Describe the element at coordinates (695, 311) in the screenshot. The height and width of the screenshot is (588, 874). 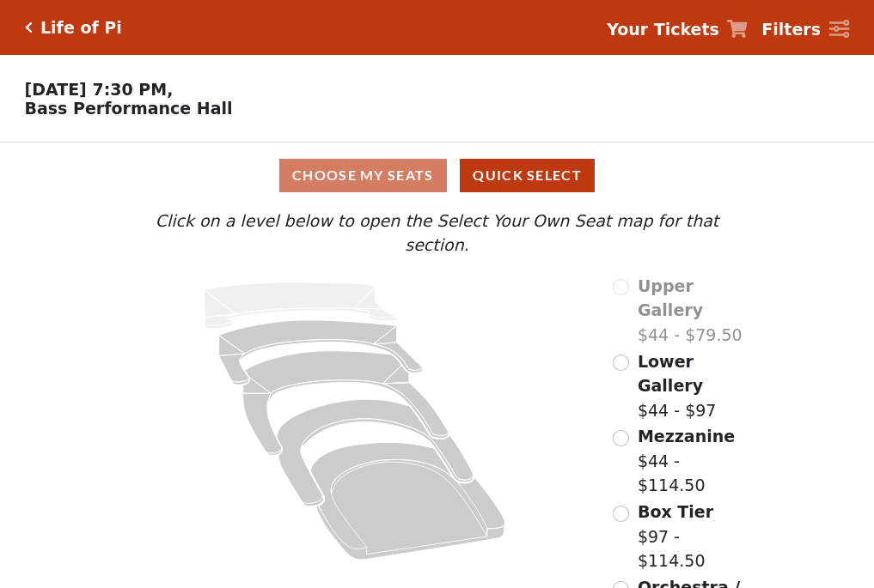
I see `label: $44 - $79.50` at that location.